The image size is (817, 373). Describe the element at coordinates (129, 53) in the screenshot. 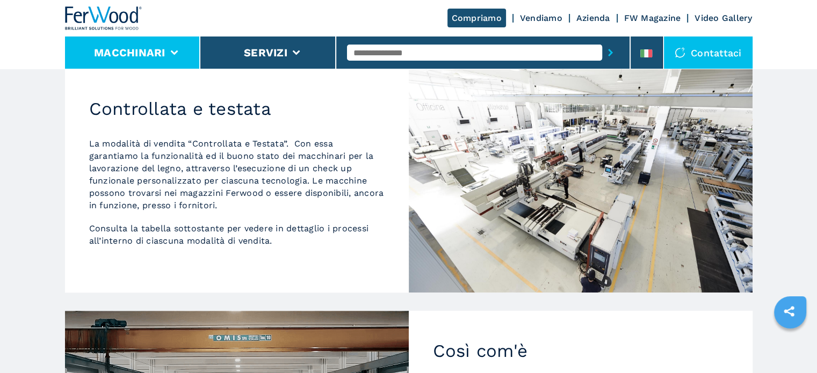

I see `button: Macchinari` at that location.